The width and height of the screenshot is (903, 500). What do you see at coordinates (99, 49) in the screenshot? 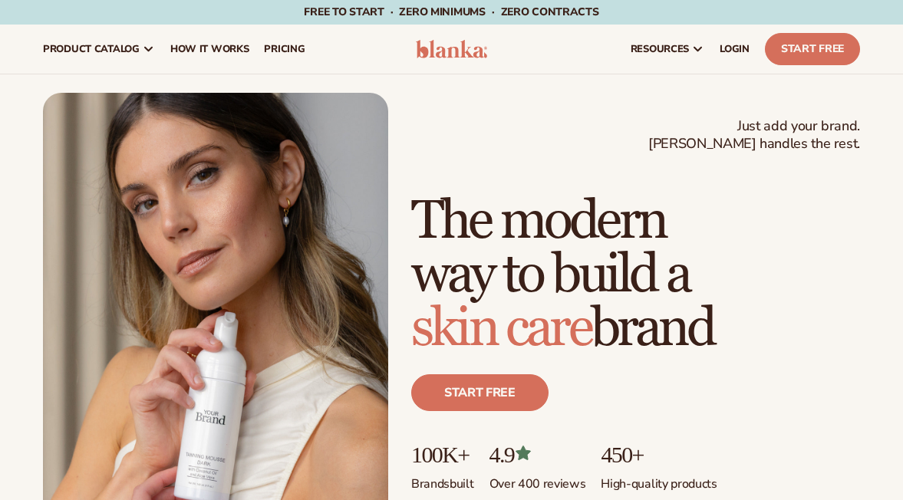
I see `a: product catalog` at bounding box center [99, 49].